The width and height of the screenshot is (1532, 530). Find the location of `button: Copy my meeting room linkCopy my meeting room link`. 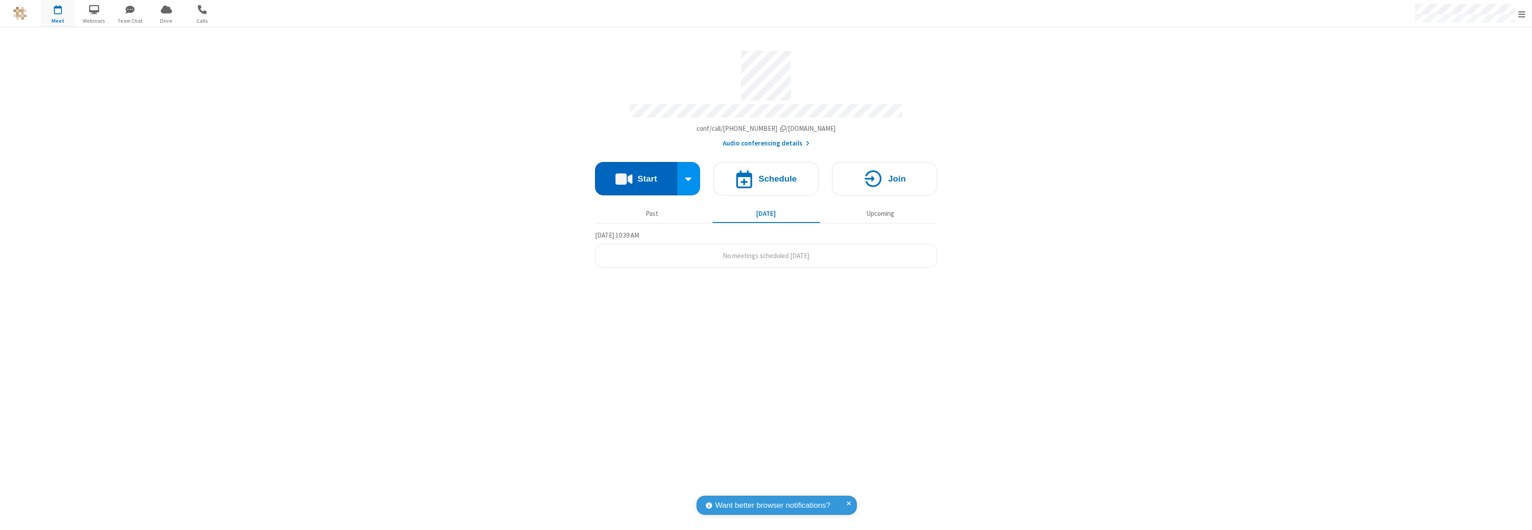

button: Copy my meeting room linkCopy my meeting room link is located at coordinates (766, 129).